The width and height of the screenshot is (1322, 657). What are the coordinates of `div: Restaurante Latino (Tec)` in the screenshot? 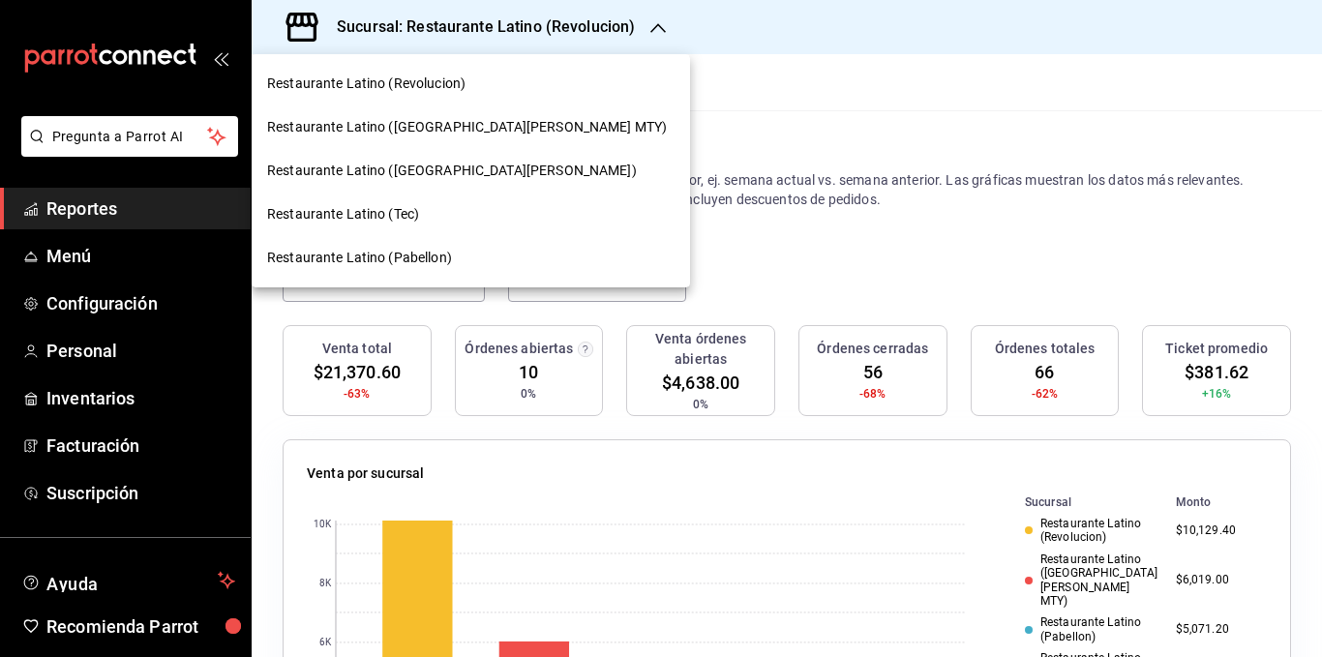 It's located at (470, 214).